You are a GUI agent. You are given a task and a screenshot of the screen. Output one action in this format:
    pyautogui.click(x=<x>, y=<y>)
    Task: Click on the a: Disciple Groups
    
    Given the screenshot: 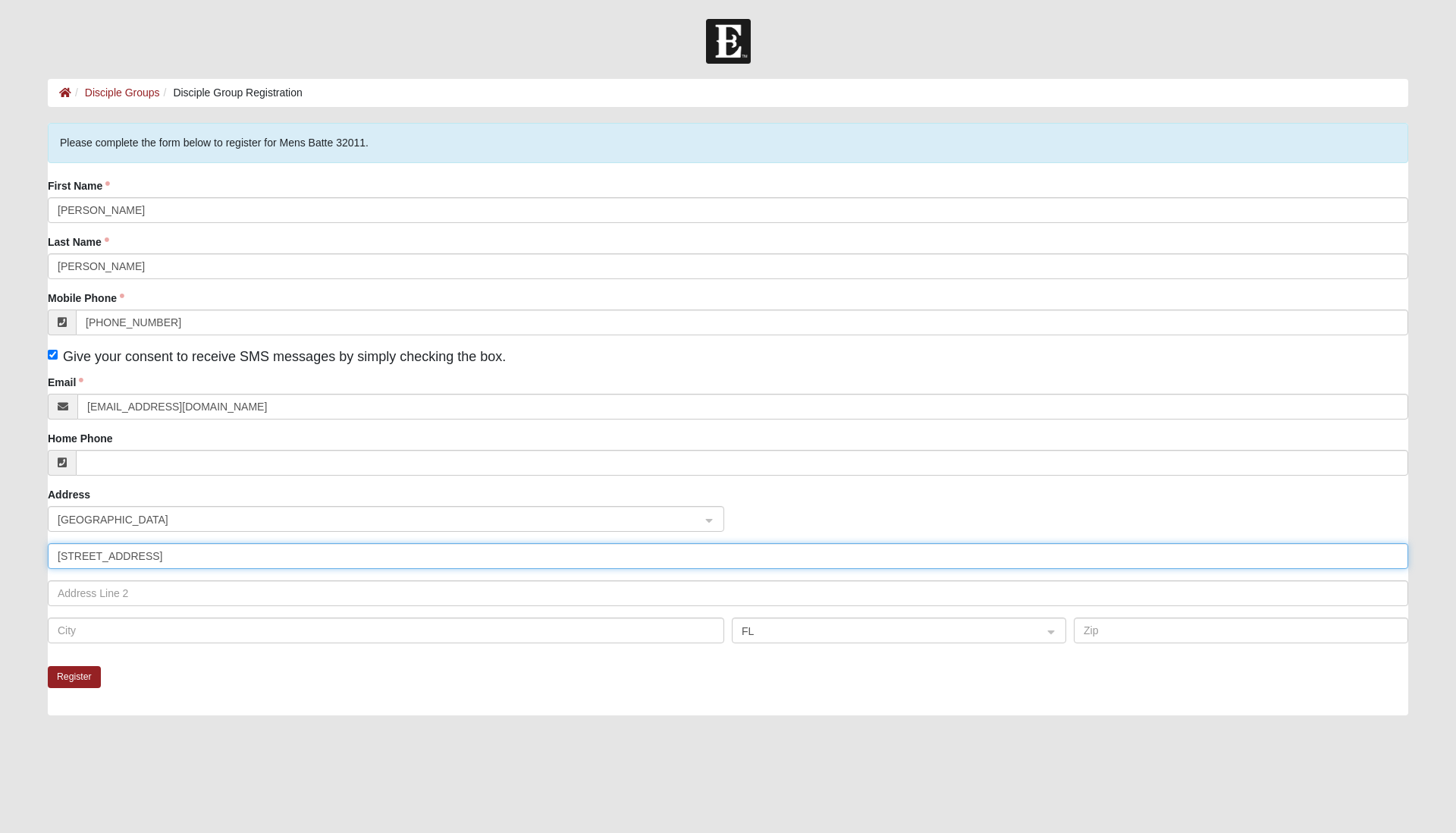 What is the action you would take?
    pyautogui.click(x=122, y=92)
    